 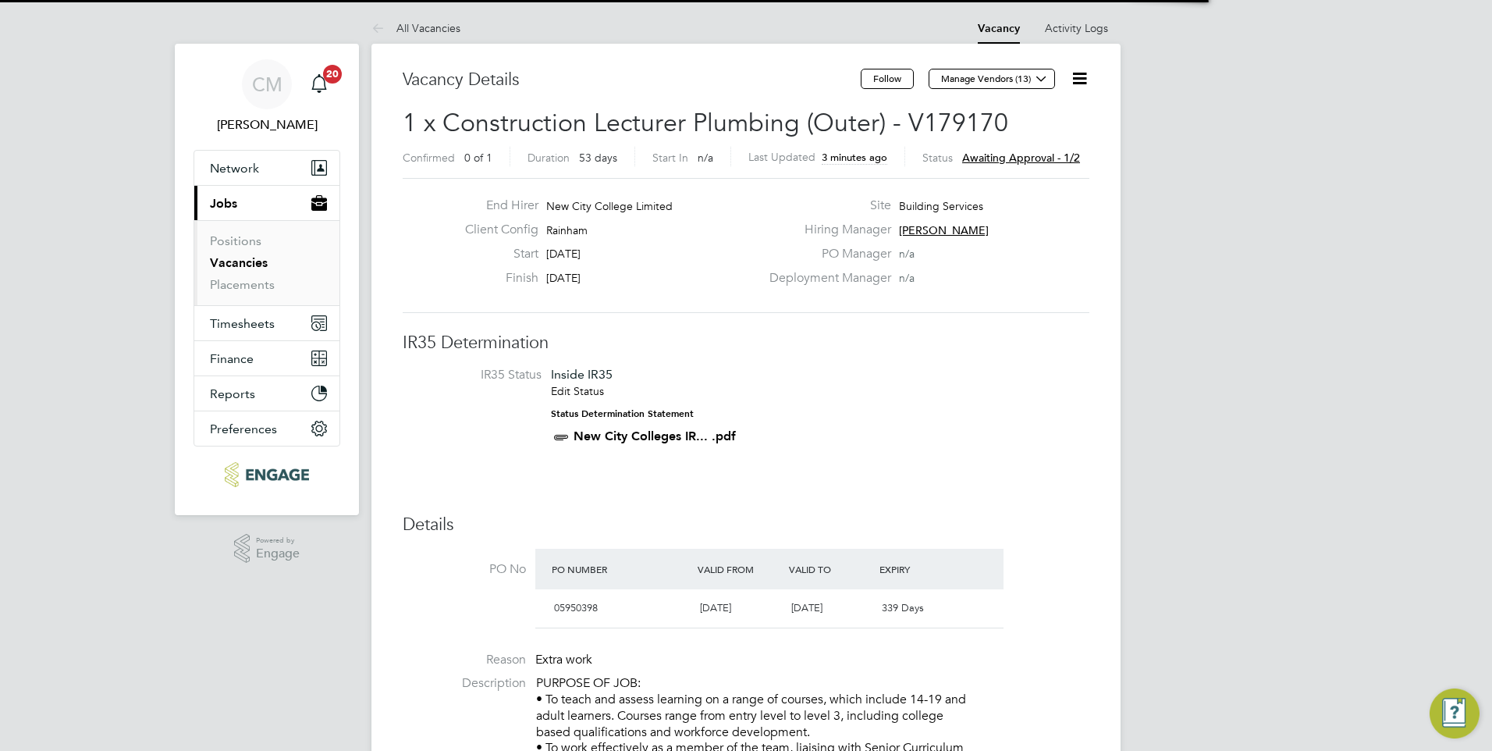 I want to click on button: Timesheets, so click(x=267, y=323).